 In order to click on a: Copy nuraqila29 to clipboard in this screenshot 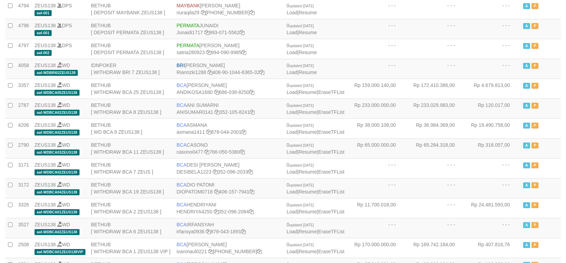, I will do `click(203, 13)`.